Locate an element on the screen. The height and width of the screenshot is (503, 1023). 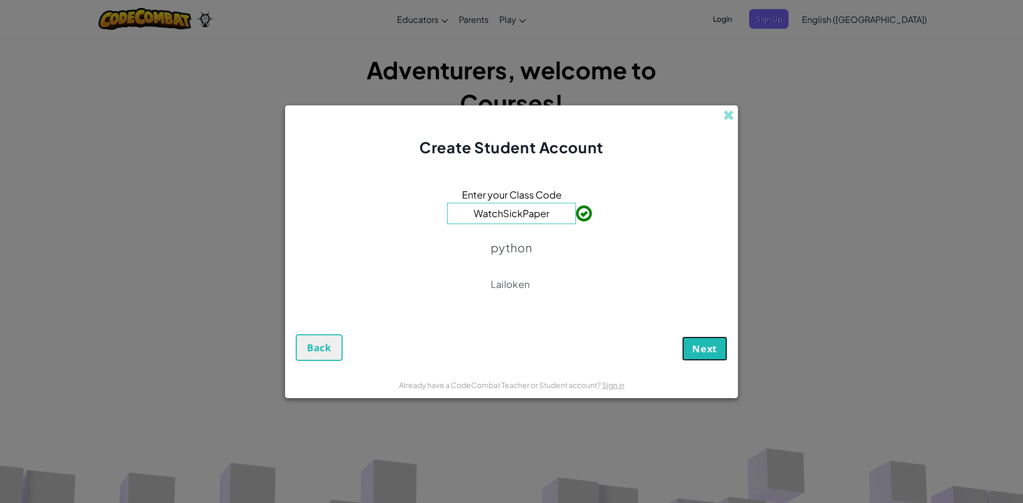
button: Back is located at coordinates (319, 348).